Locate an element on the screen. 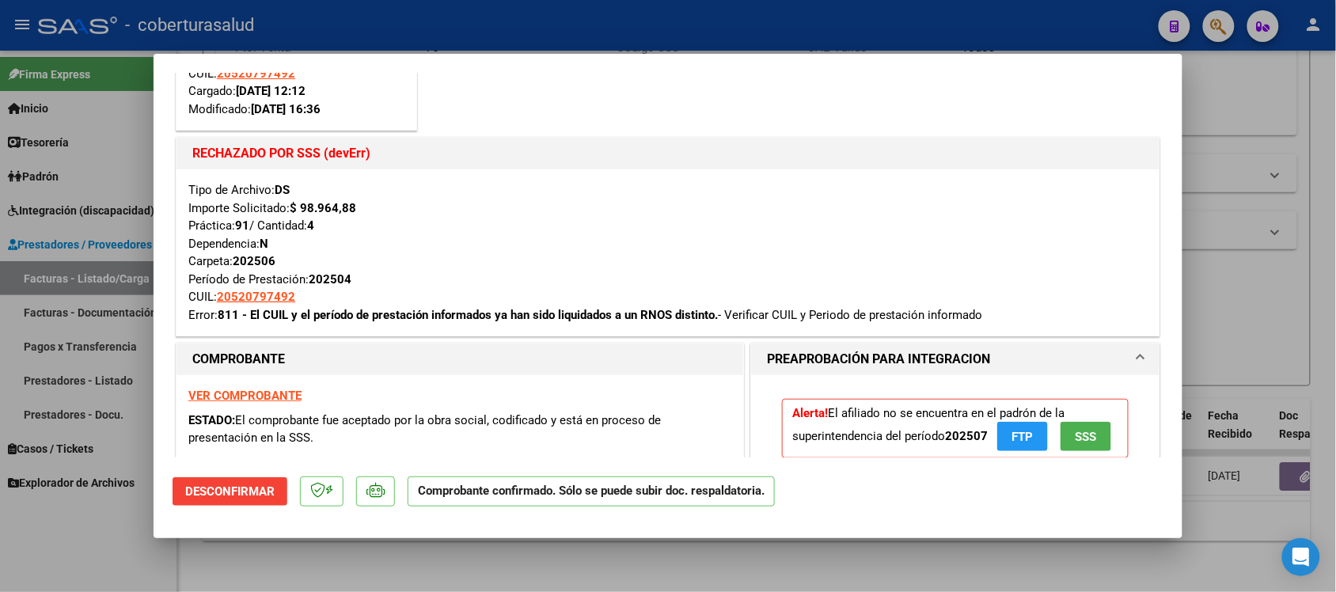 The width and height of the screenshot is (1336, 592). strong: VER COMPROBANTE is located at coordinates (244, 396).